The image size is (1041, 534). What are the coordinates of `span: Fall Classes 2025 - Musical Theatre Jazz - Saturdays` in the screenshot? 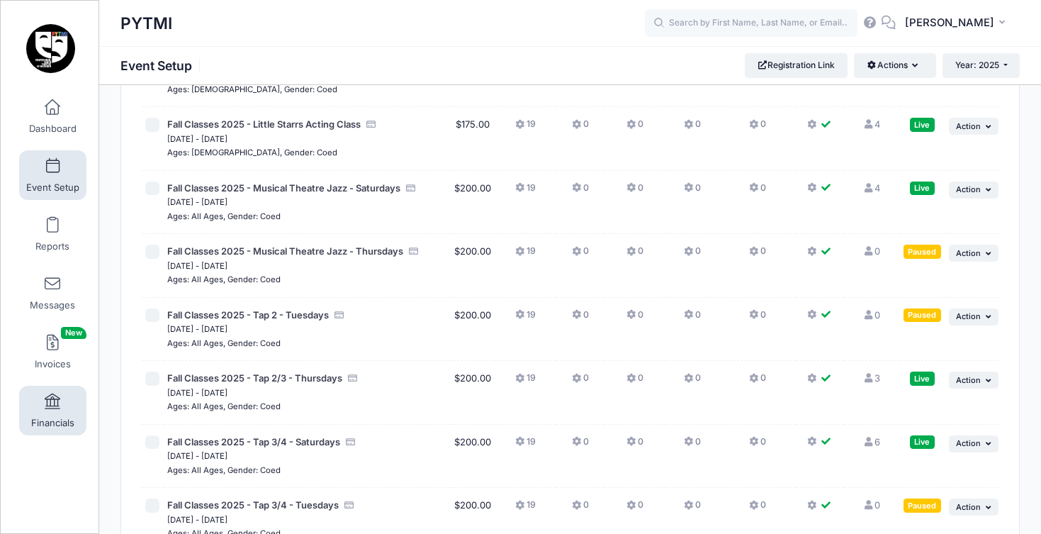 It's located at (283, 188).